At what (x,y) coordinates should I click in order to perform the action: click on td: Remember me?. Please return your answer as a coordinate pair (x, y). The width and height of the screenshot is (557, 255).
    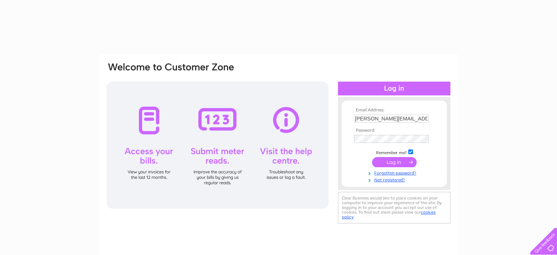
    Looking at the image, I should click on (394, 152).